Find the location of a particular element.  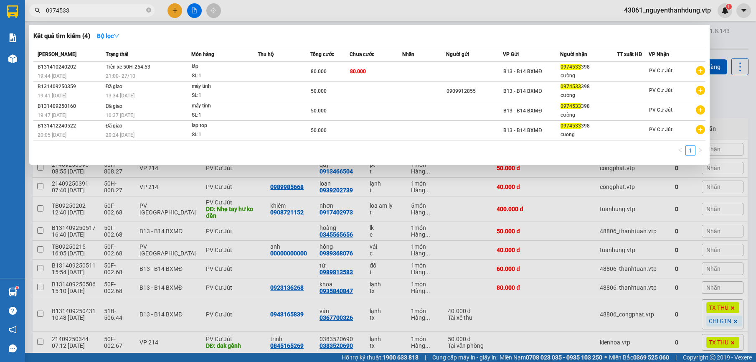

div: lap top is located at coordinates (223, 126).